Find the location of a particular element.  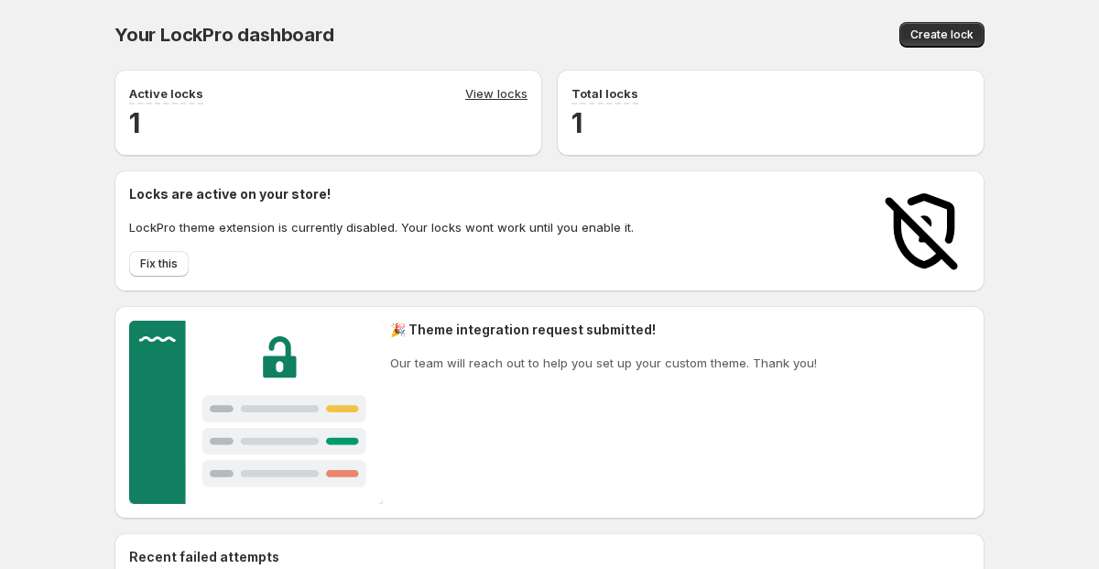

p: LockPro theme extension is currently disabled. Your locks wont work until you enable it. is located at coordinates (381, 227).